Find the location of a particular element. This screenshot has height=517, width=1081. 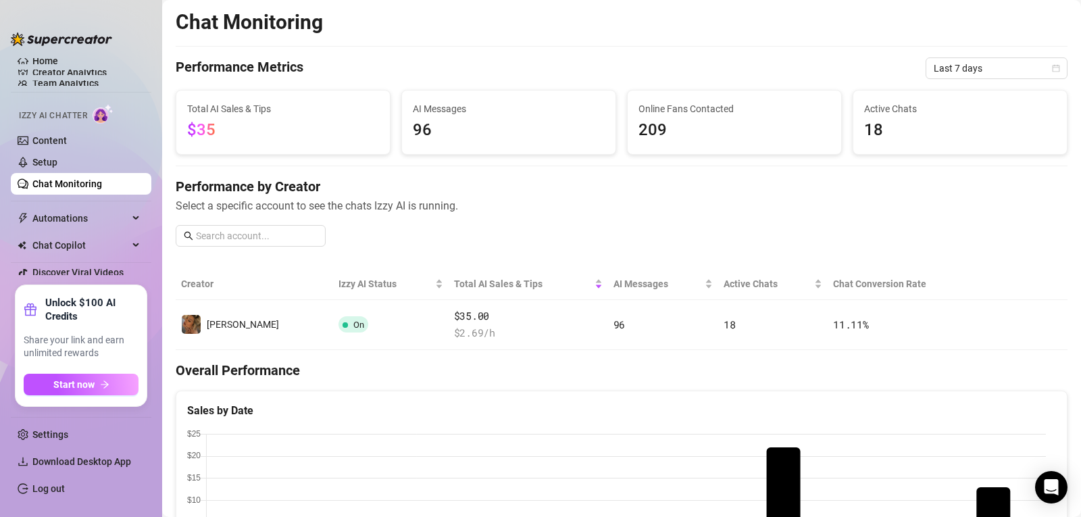

button: Start nowarrow-right is located at coordinates (81, 385).